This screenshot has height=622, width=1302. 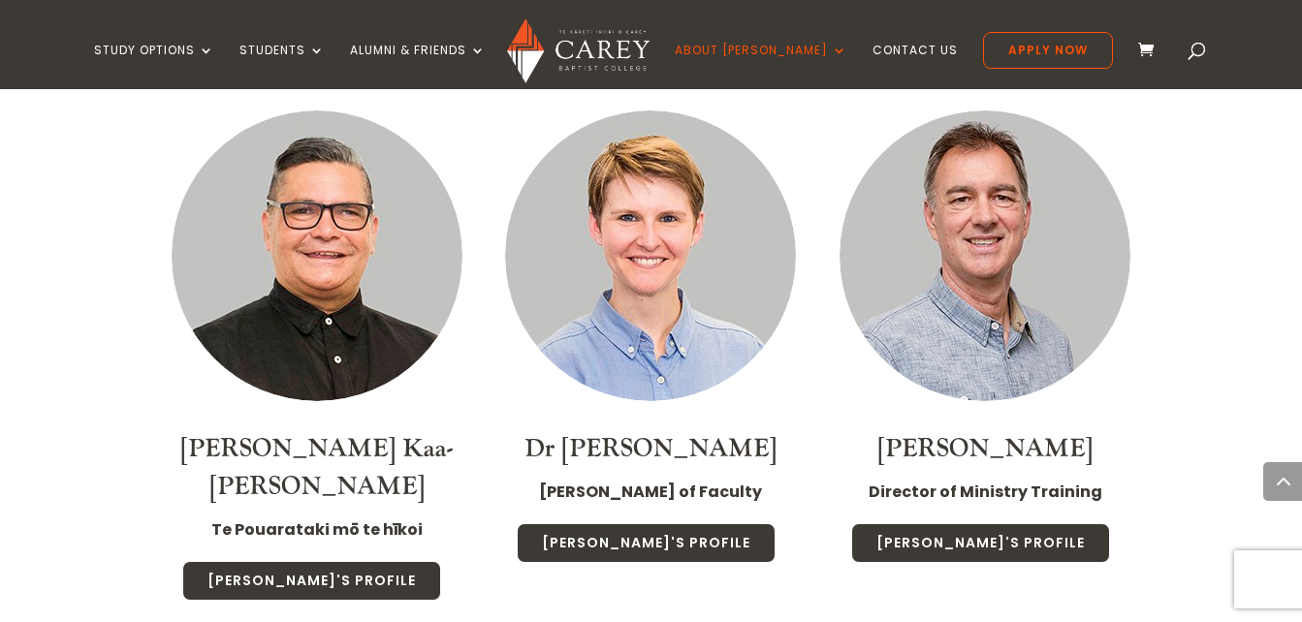 I want to click on a: Contact Us, so click(x=915, y=66).